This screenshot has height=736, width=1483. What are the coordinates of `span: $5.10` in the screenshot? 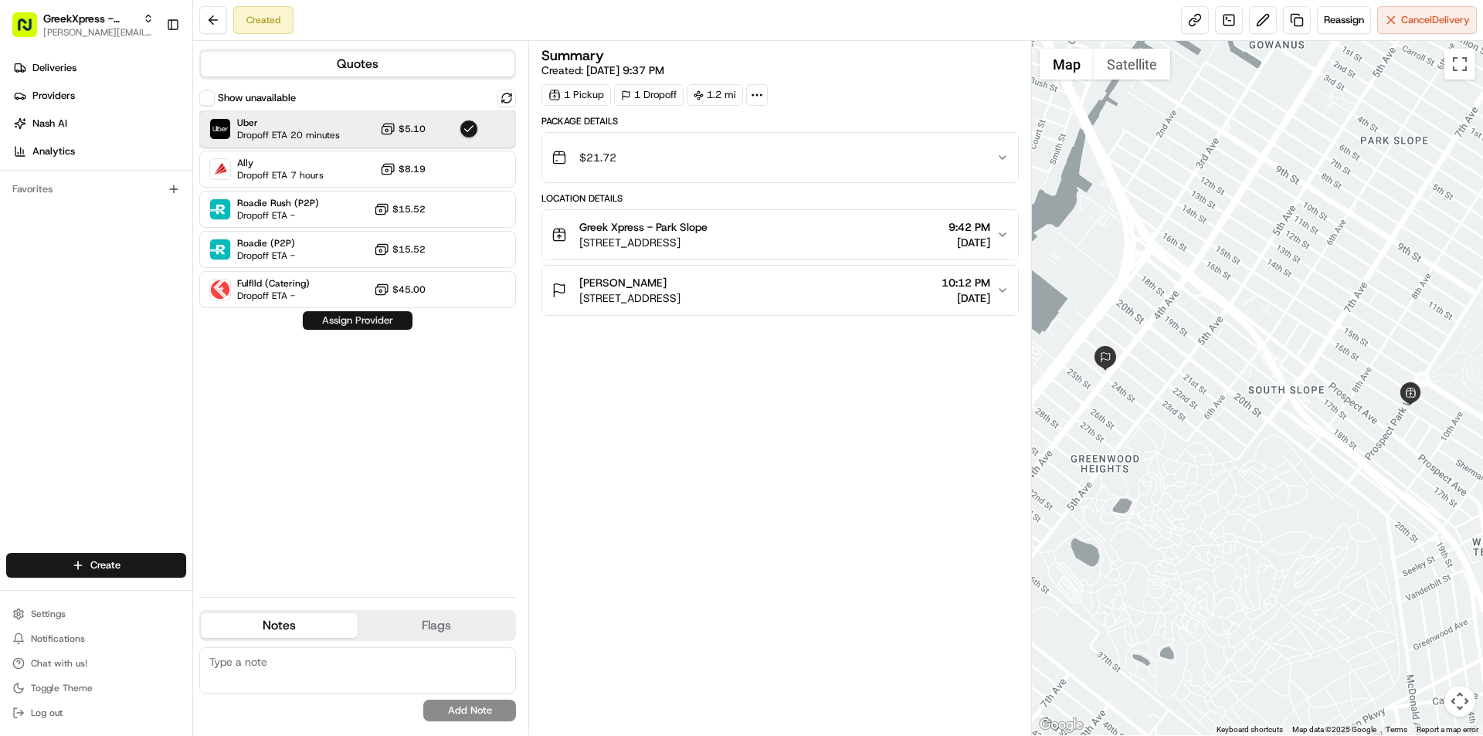 It's located at (412, 129).